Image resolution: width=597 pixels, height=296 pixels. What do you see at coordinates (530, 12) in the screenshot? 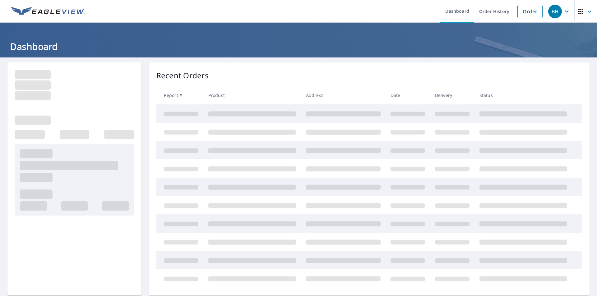
I see `a: Order` at bounding box center [530, 12].